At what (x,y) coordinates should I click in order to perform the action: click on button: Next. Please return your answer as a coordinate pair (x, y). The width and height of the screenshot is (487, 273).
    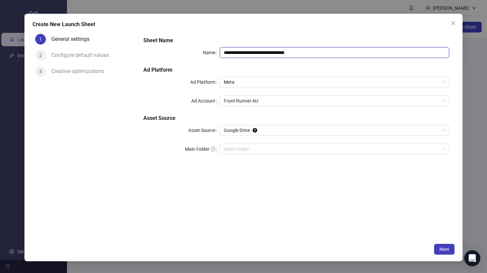
    Looking at the image, I should click on (444, 249).